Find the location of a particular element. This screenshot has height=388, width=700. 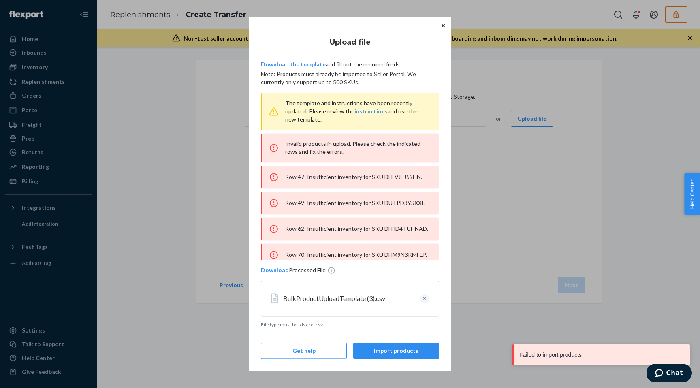

div: Row 47: Insufficient inventory for SKU DFEVJEJ59HN. is located at coordinates (350, 177).